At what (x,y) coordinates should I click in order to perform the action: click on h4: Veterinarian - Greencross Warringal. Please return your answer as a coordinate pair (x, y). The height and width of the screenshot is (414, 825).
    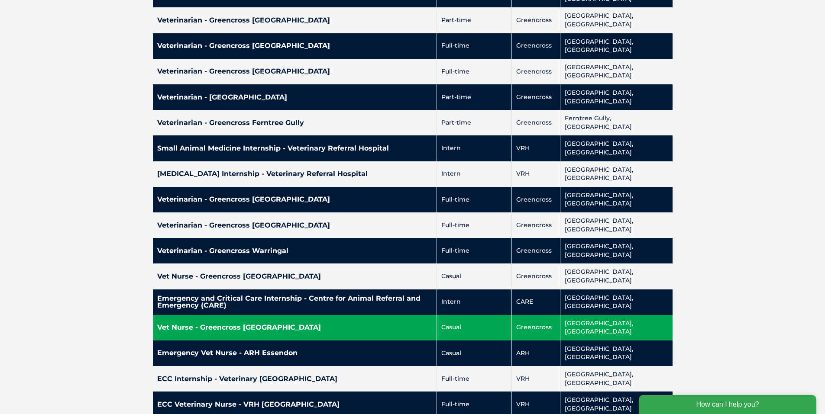
    Looking at the image, I should click on (295, 251).